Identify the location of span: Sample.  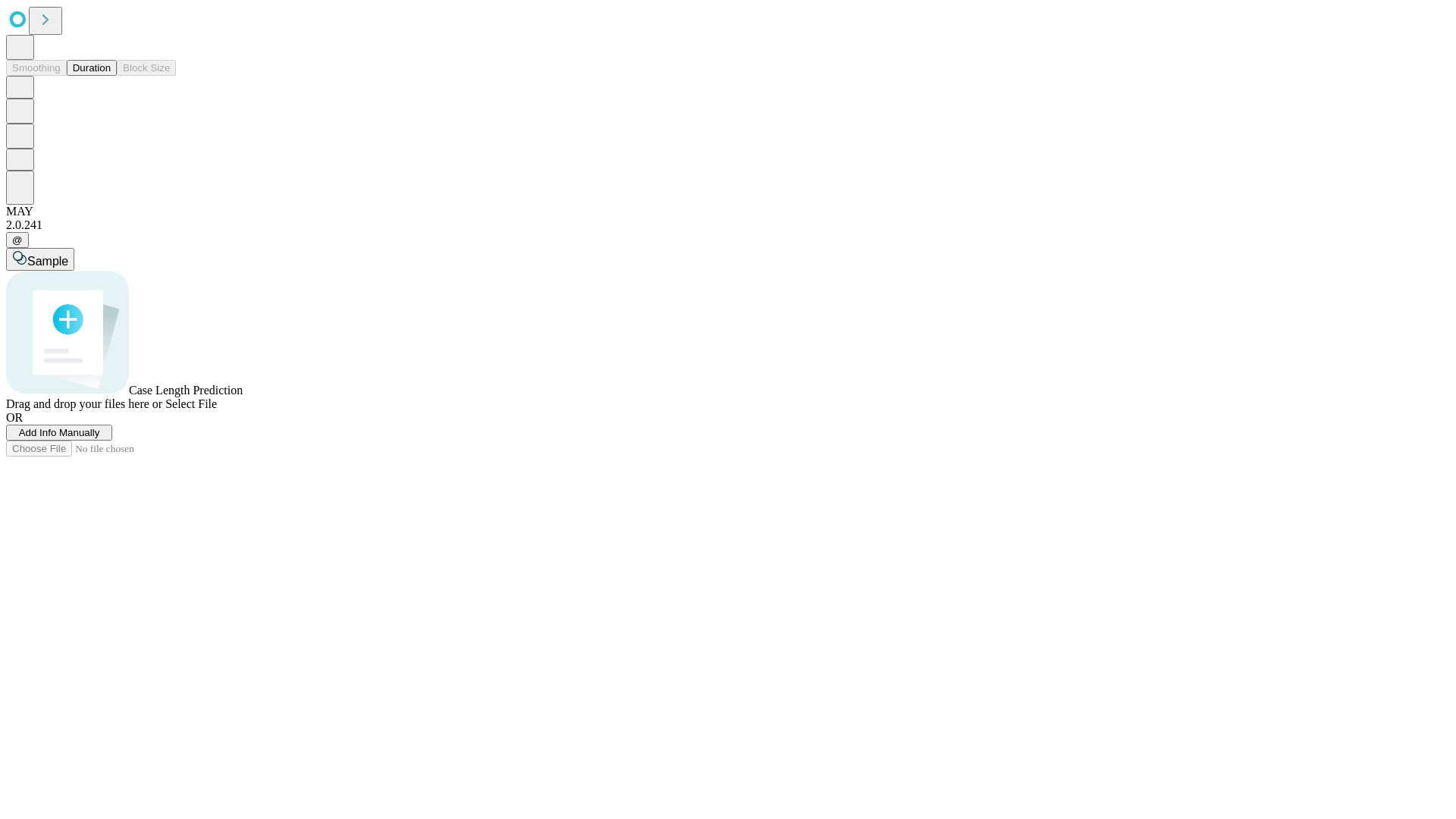
(48, 261).